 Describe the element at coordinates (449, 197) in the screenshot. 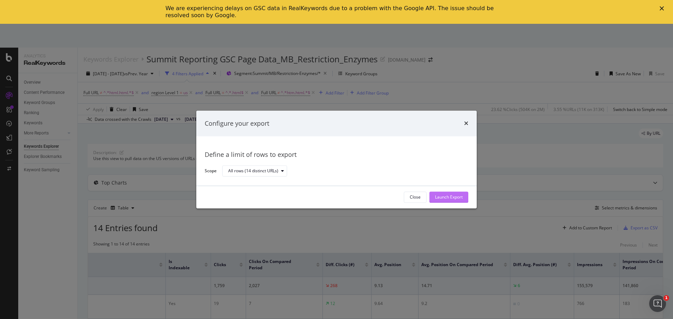

I see `button: Launch Export` at that location.